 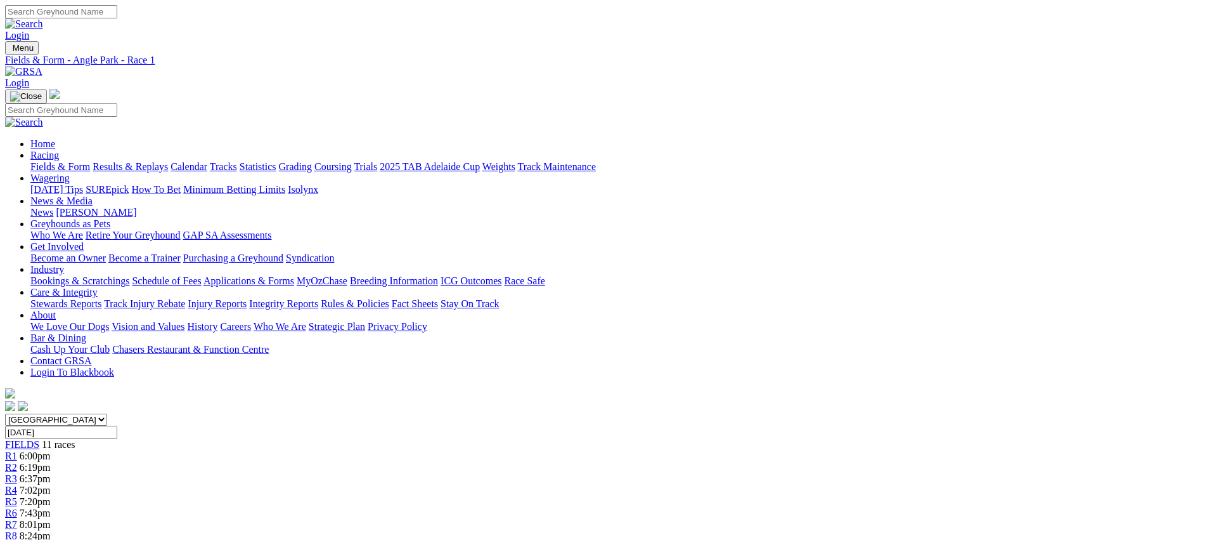 I want to click on a: Stay On Track, so click(x=470, y=303).